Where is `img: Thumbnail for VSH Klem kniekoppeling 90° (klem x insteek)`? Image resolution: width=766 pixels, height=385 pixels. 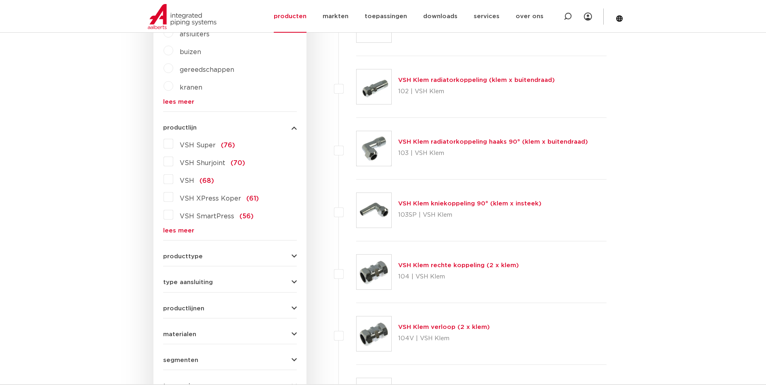 img: Thumbnail for VSH Klem kniekoppeling 90° (klem x insteek) is located at coordinates (374, 210).